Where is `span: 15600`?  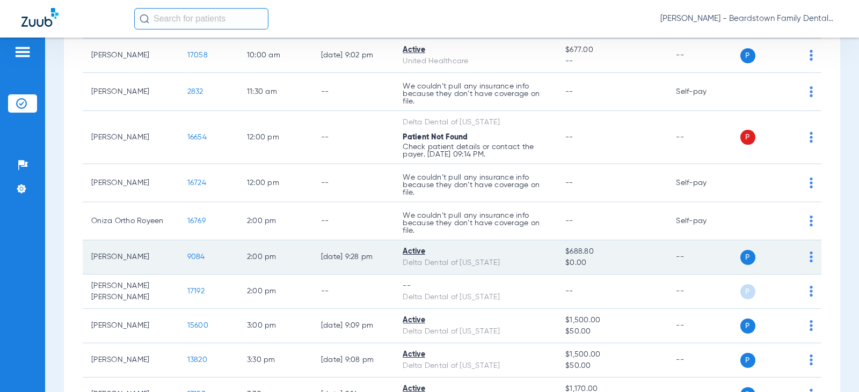
span: 15600 is located at coordinates (198, 326).